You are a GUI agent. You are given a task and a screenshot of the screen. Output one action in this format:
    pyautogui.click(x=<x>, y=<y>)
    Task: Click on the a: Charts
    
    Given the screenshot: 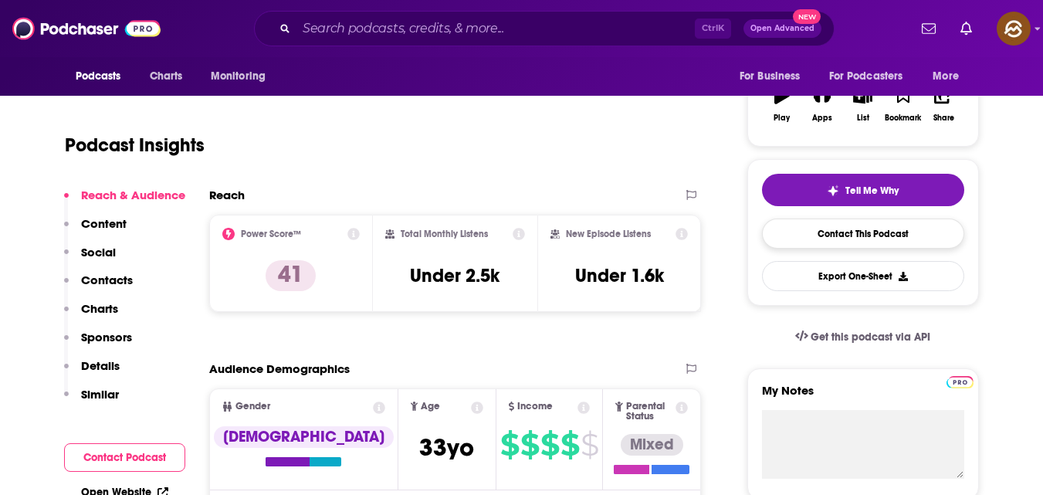 What is the action you would take?
    pyautogui.click(x=166, y=76)
    